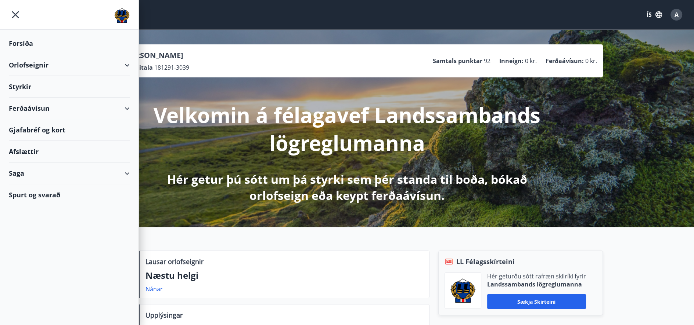  Describe the element at coordinates (69, 173) in the screenshot. I see `div: Saga` at that location.